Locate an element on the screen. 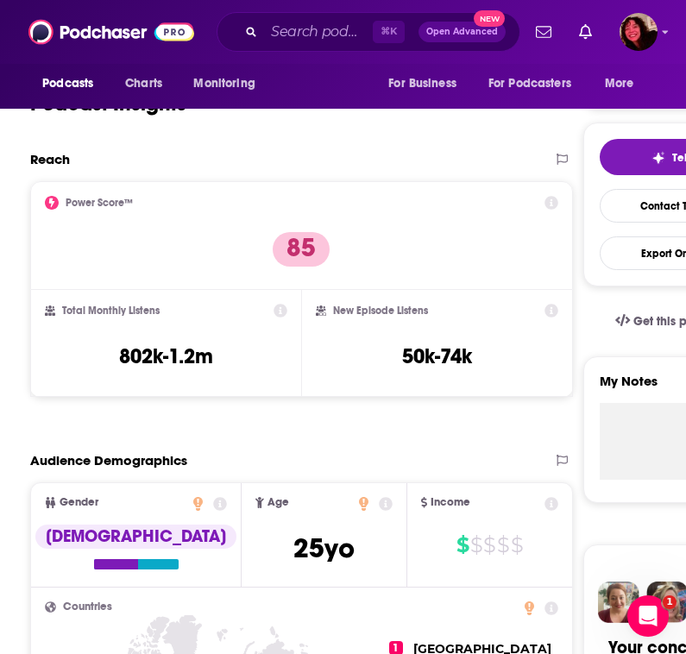 This screenshot has width=686, height=654. button: Show profile menu is located at coordinates (639, 32).